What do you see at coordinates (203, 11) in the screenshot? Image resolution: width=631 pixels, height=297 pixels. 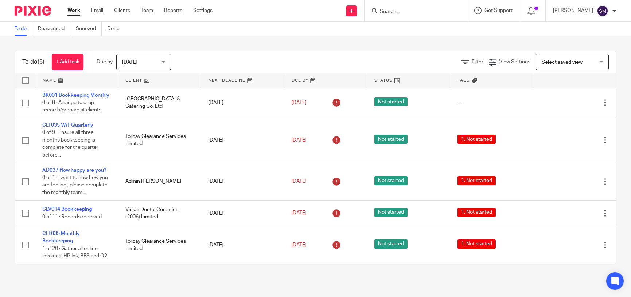 I see `a: Settings` at bounding box center [203, 11].